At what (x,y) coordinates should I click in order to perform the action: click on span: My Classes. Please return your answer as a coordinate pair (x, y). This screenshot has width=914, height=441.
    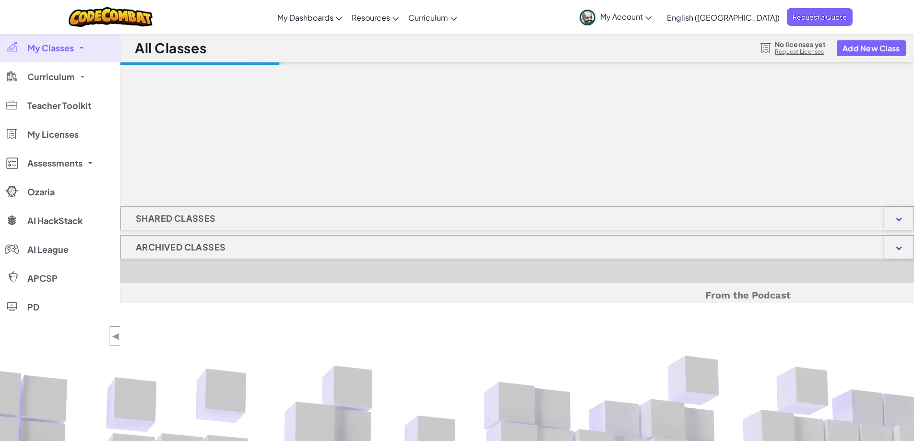
    Looking at the image, I should click on (50, 48).